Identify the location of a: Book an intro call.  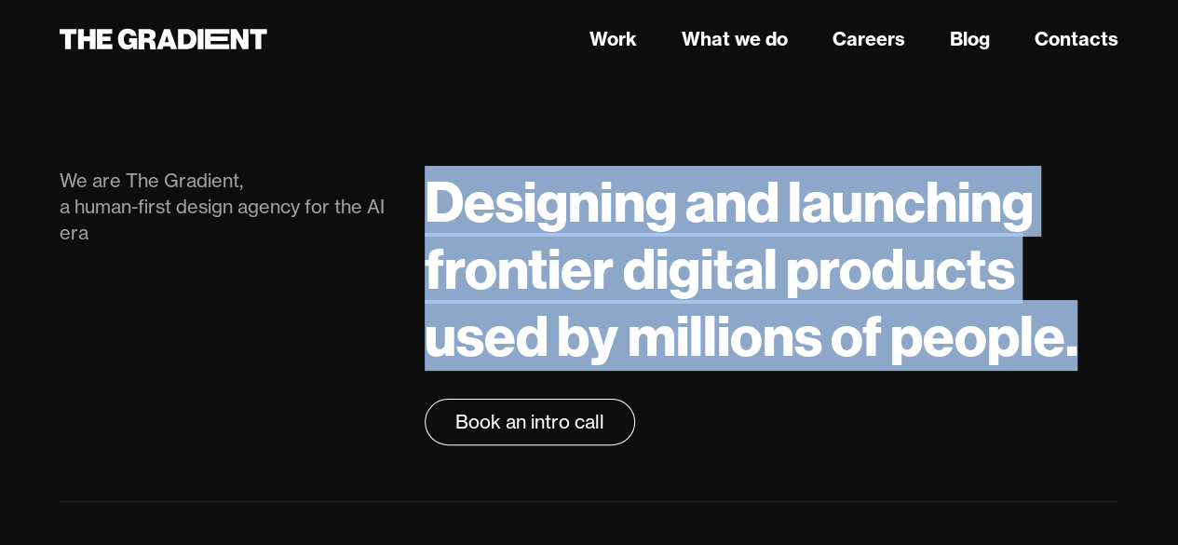
(530, 422).